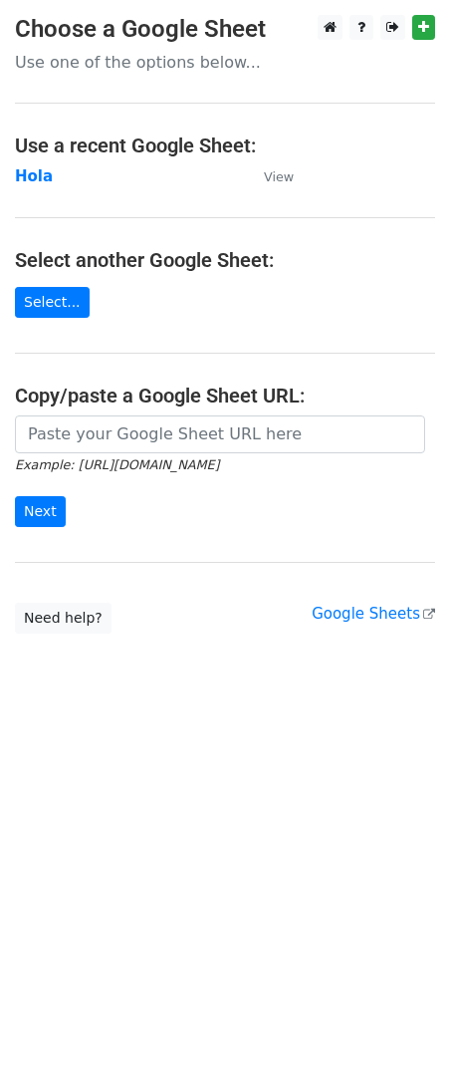 This screenshot has height=1083, width=450. What do you see at coordinates (225, 260) in the screenshot?
I see `h4: Select another Google Sheet:` at bounding box center [225, 260].